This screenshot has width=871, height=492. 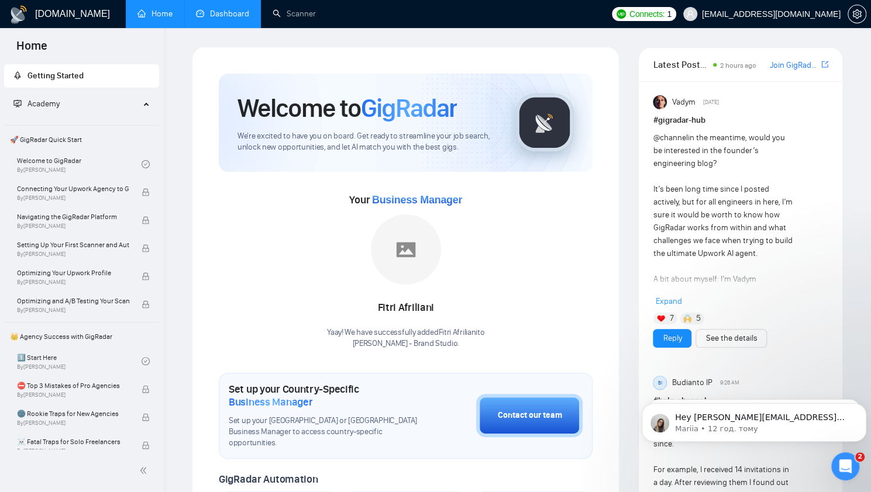 I want to click on img: Vadym, so click(x=660, y=102).